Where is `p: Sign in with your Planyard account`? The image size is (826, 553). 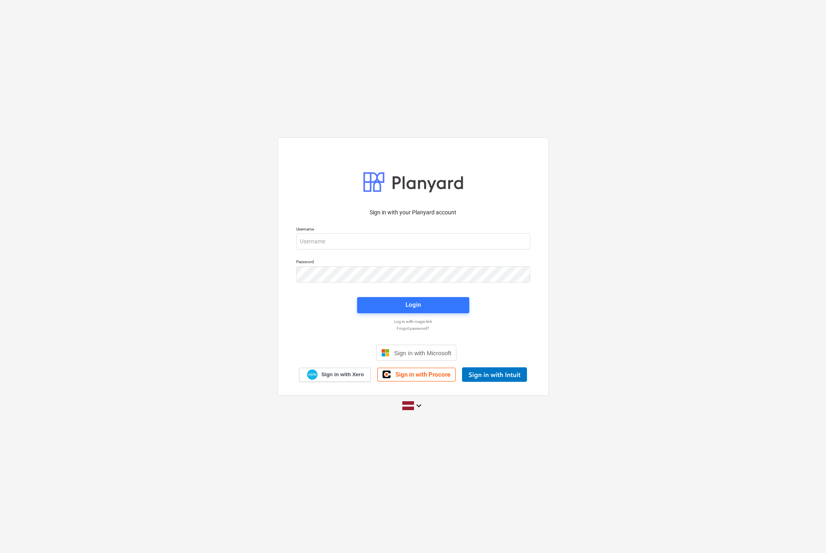 p: Sign in with your Planyard account is located at coordinates (413, 212).